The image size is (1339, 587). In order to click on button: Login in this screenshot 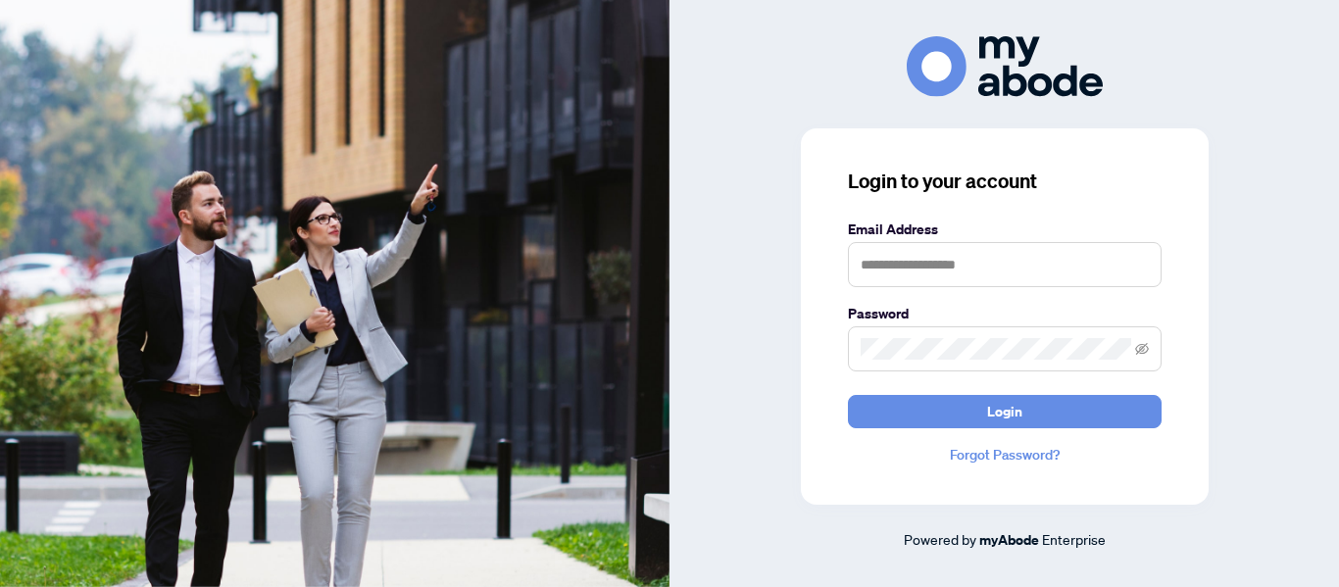, I will do `click(1005, 412)`.